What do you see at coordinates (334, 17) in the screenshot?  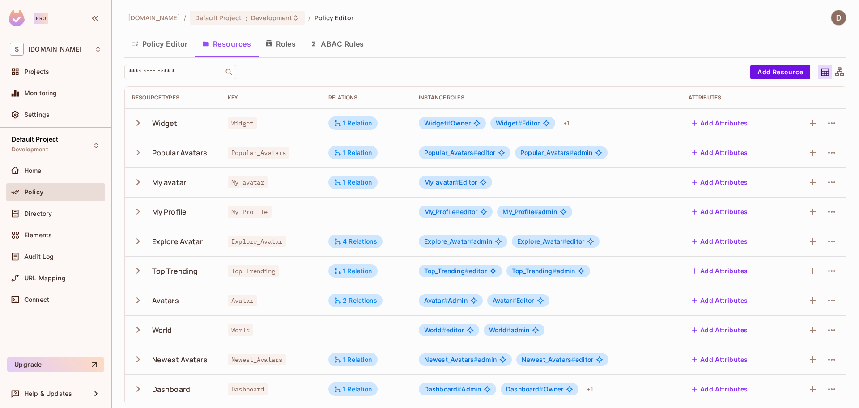 I see `span: Policy Editor` at bounding box center [334, 17].